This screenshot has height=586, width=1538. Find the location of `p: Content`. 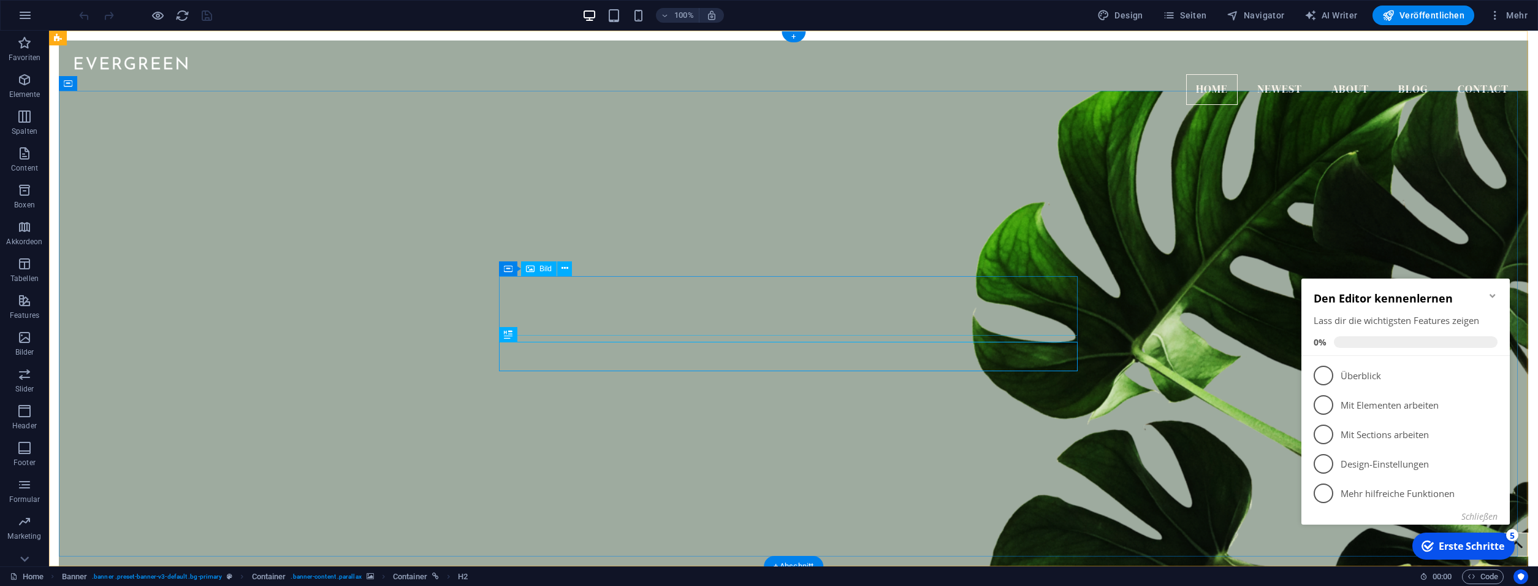

p: Content is located at coordinates (25, 168).